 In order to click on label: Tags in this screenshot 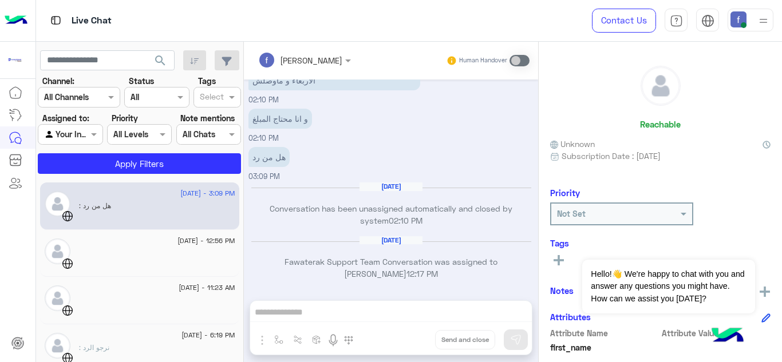, I will do `click(207, 81)`.